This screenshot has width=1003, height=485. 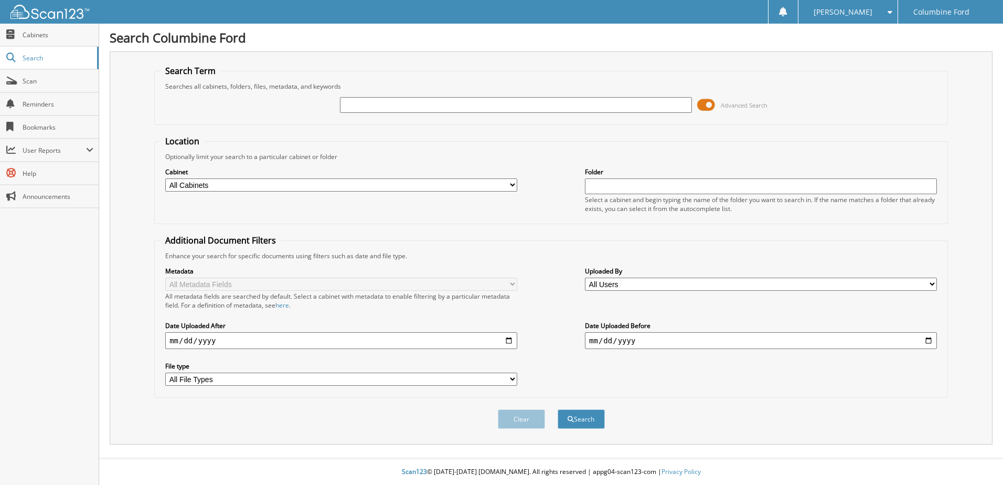 What do you see at coordinates (341, 340) in the screenshot?
I see `input: start` at bounding box center [341, 340].